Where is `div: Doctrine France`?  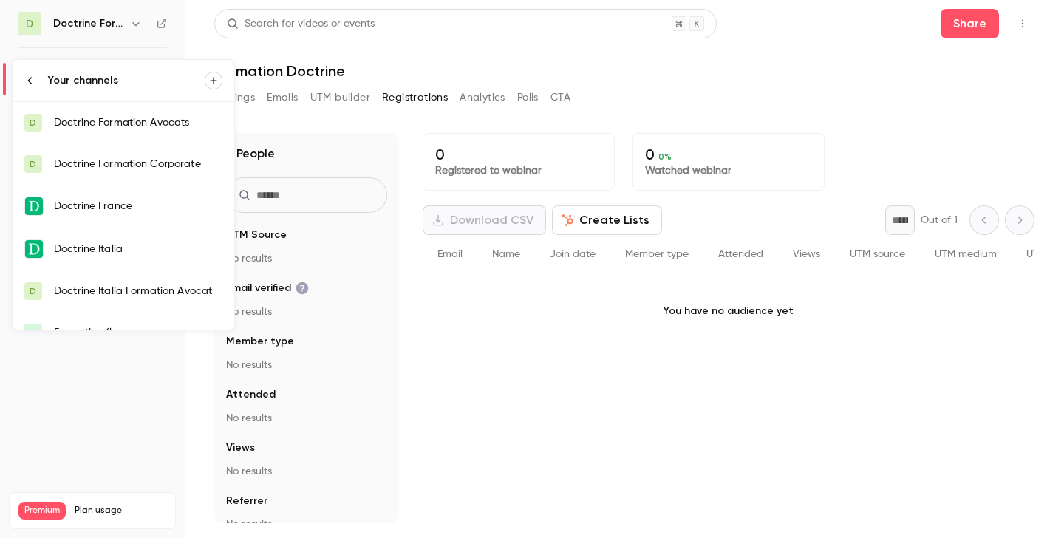 div: Doctrine France is located at coordinates (138, 206).